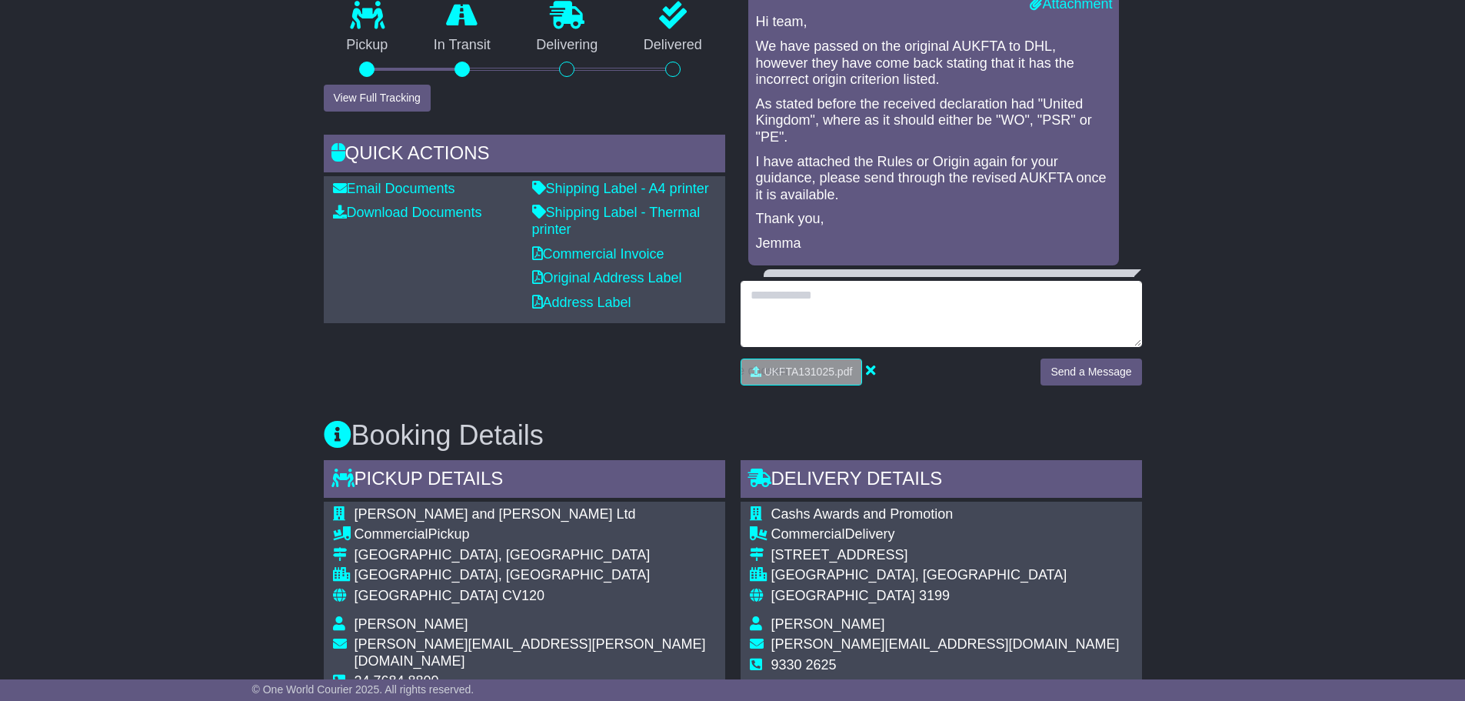 The image size is (1465, 701). I want to click on button: Send a Message, so click(1091, 372).